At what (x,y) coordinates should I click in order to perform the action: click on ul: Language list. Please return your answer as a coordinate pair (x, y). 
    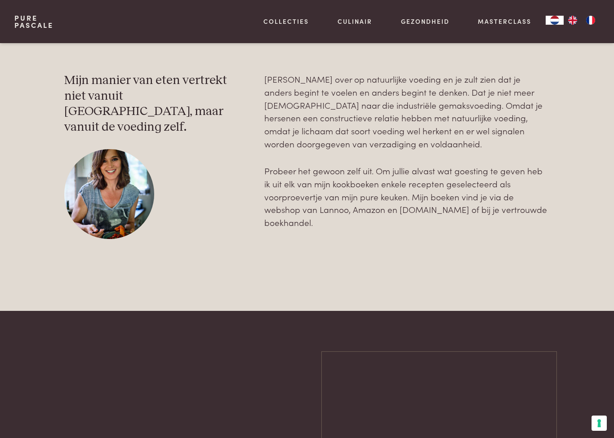
    Looking at the image, I should click on (581, 20).